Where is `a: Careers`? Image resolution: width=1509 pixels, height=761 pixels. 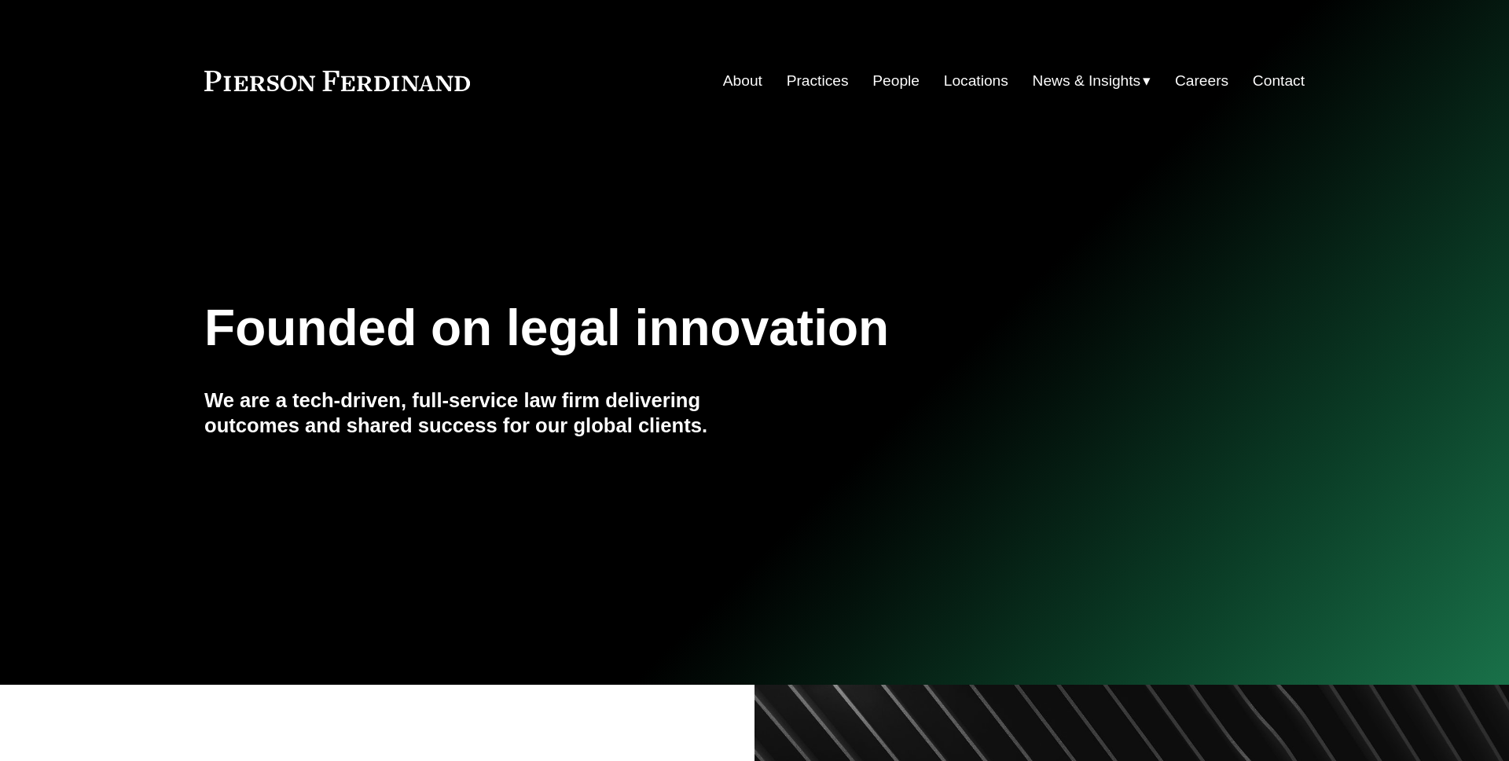
a: Careers is located at coordinates (1201, 81).